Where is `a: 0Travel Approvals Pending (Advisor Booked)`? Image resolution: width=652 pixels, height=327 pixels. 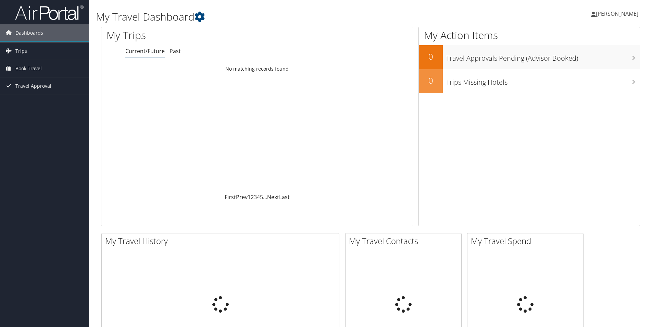
a: 0Travel Approvals Pending (Advisor Booked) is located at coordinates (529, 57).